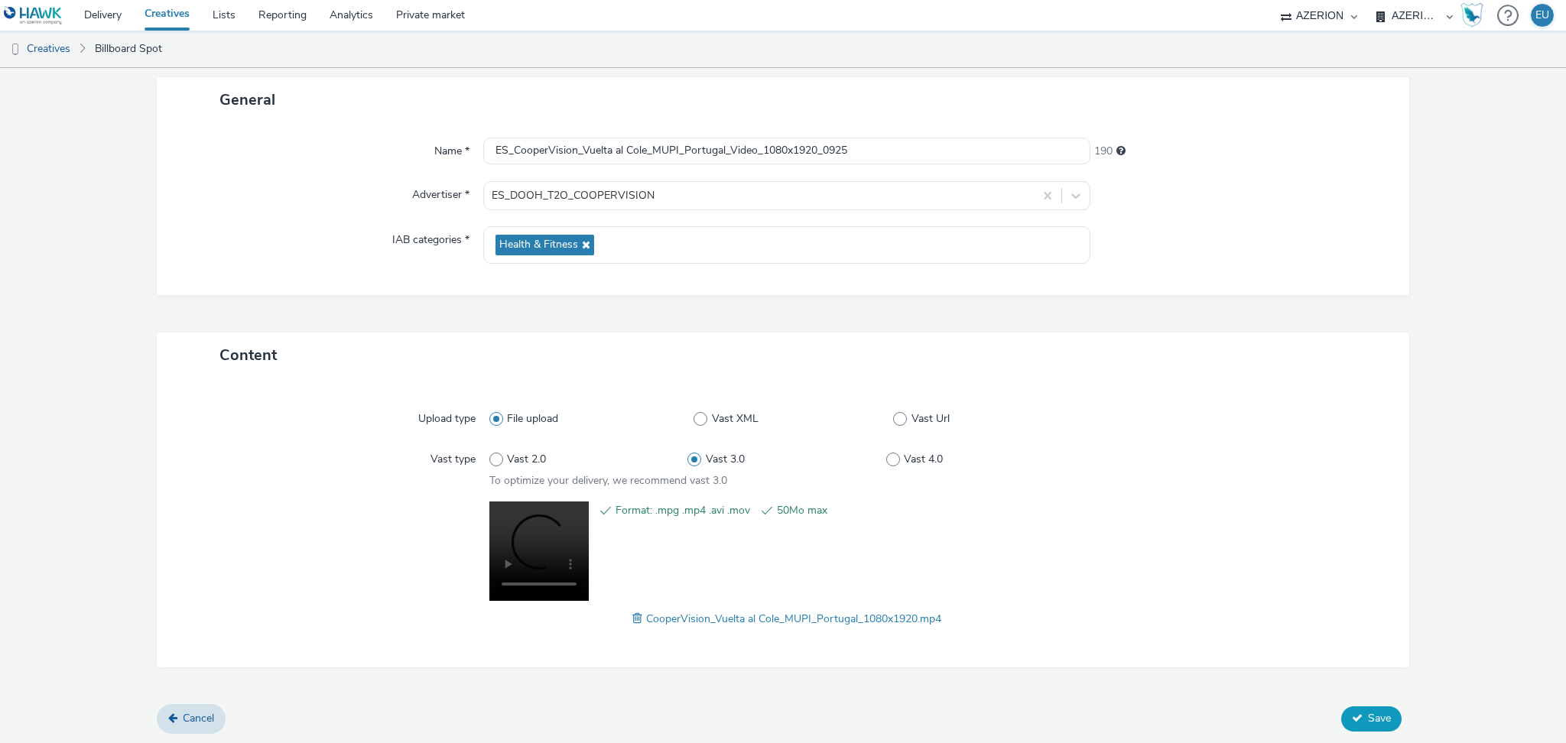 The height and width of the screenshot is (743, 1566). Describe the element at coordinates (844, 511) in the screenshot. I see `span: 50Mo max` at that location.